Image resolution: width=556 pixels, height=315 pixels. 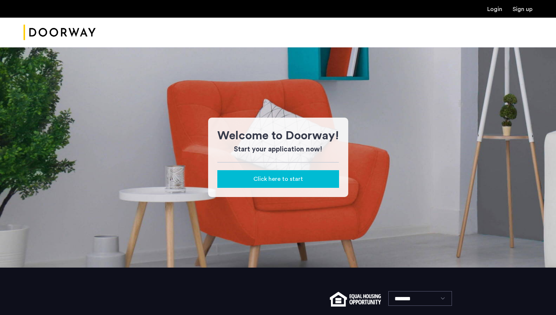 What do you see at coordinates (278, 136) in the screenshot?
I see `h1: Welcome to Doorway!` at bounding box center [278, 136].